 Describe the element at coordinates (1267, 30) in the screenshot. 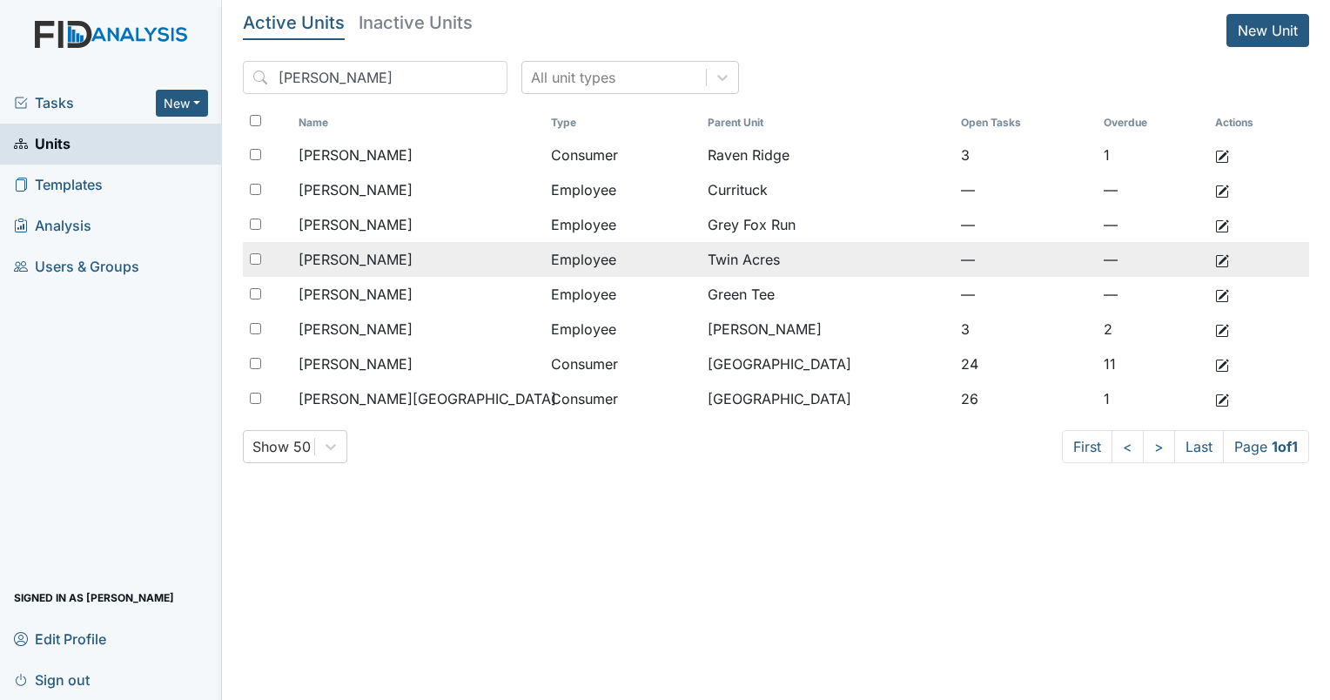

I see `a: New Unit` at that location.